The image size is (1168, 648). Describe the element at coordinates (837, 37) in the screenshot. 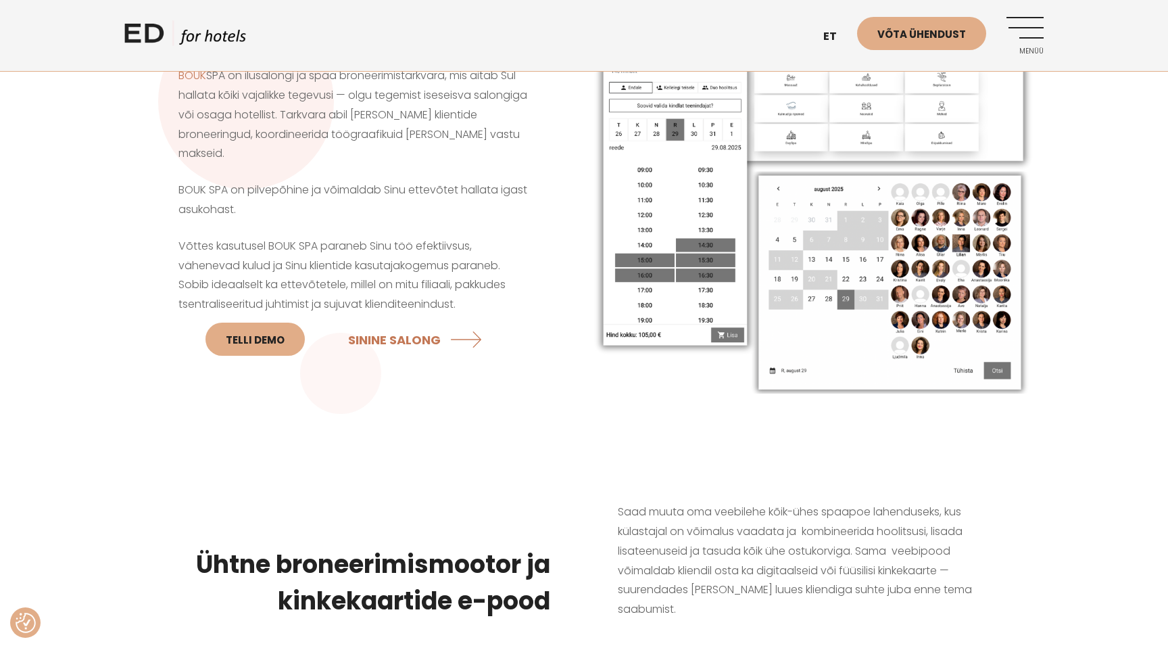

I see `a: et` at that location.